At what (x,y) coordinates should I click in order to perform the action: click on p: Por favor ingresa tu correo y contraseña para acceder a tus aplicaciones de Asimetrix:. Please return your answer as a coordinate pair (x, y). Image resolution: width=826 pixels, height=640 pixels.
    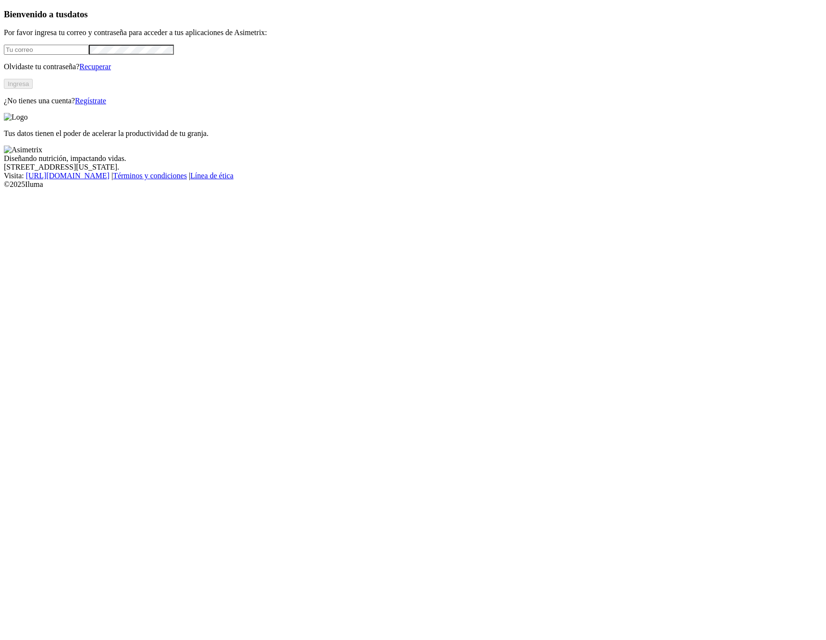
    Looking at the image, I should click on (413, 33).